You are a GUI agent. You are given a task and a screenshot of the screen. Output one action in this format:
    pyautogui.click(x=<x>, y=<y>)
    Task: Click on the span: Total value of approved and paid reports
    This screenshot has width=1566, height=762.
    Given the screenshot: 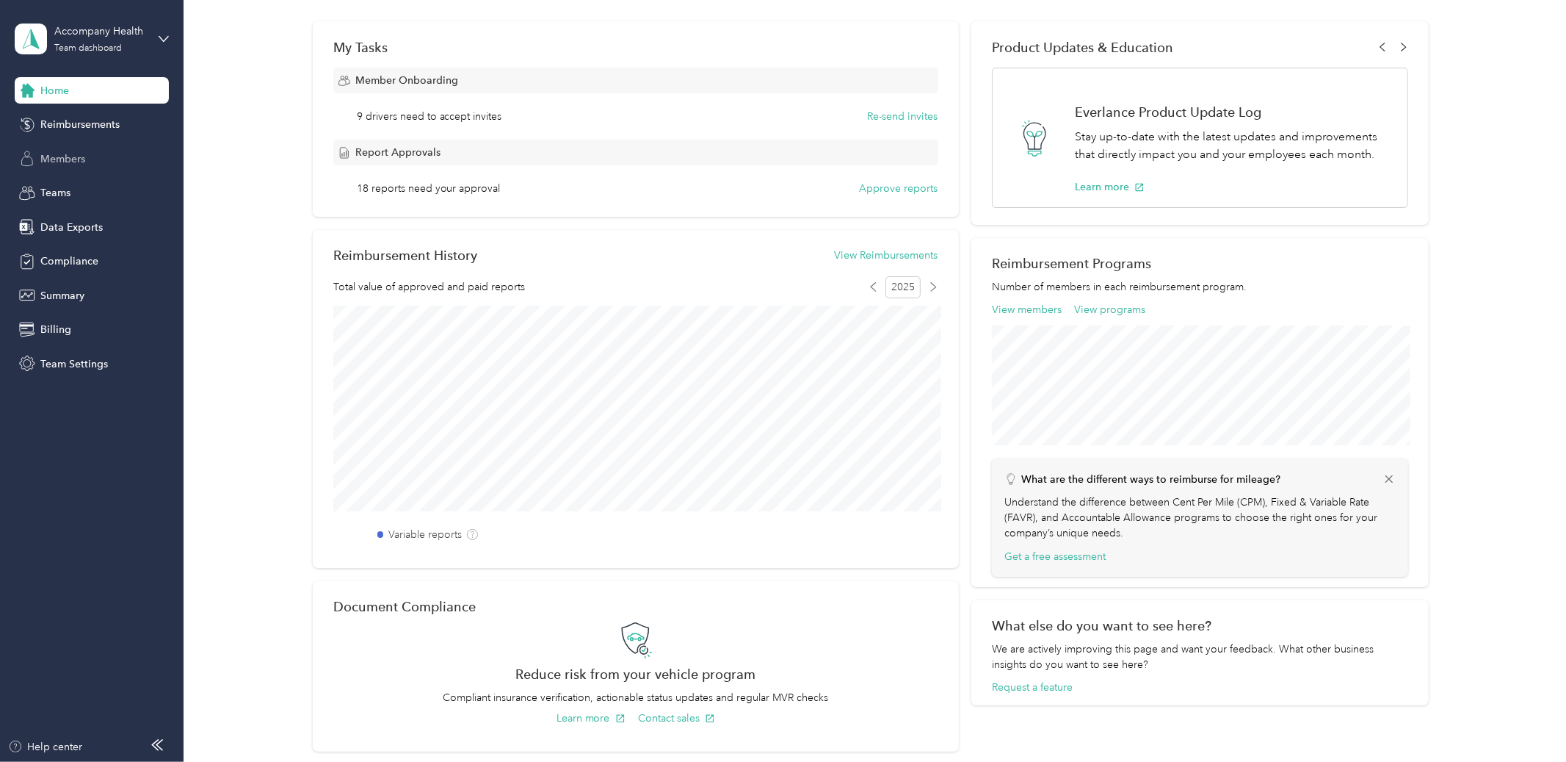 What is the action you would take?
    pyautogui.click(x=429, y=286)
    